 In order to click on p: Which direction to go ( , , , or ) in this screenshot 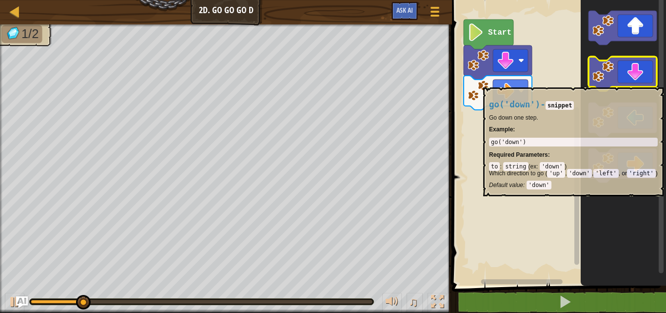, I will do `click(574, 173)`.